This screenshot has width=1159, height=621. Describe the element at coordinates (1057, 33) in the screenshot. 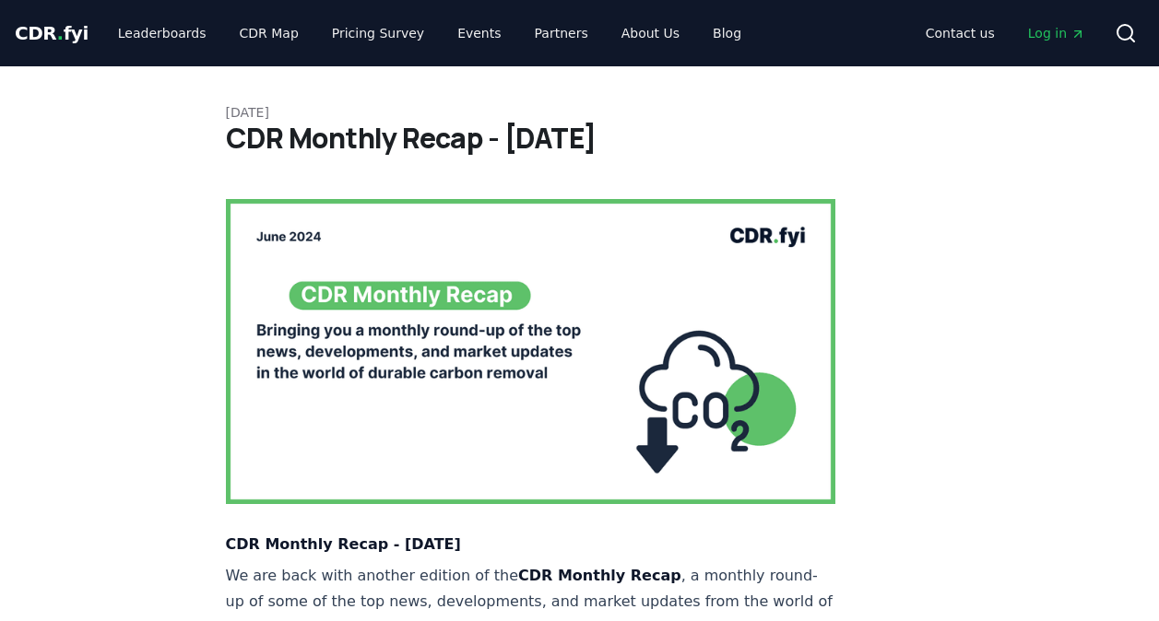

I see `span: Log in` at that location.